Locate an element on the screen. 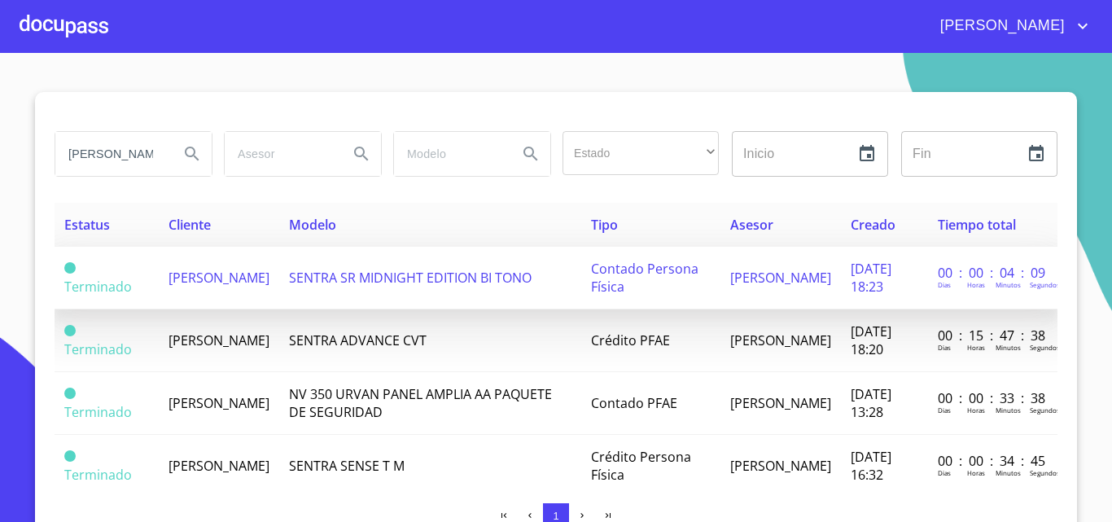 The image size is (1112, 522). span: Cliente is located at coordinates (190, 225).